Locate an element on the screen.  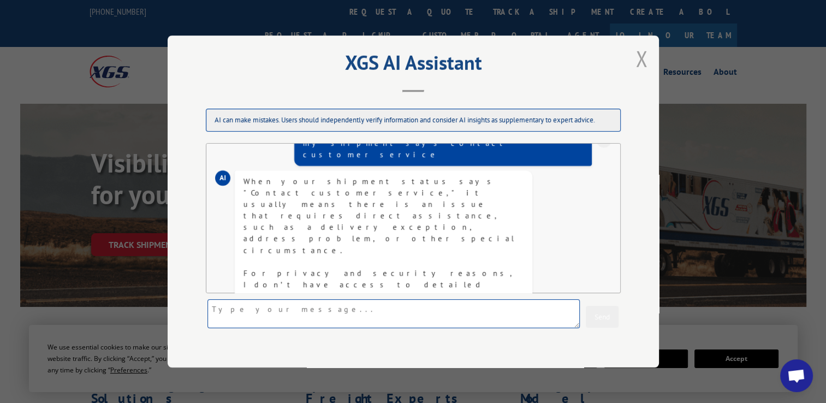
div: AI is located at coordinates (223, 178).